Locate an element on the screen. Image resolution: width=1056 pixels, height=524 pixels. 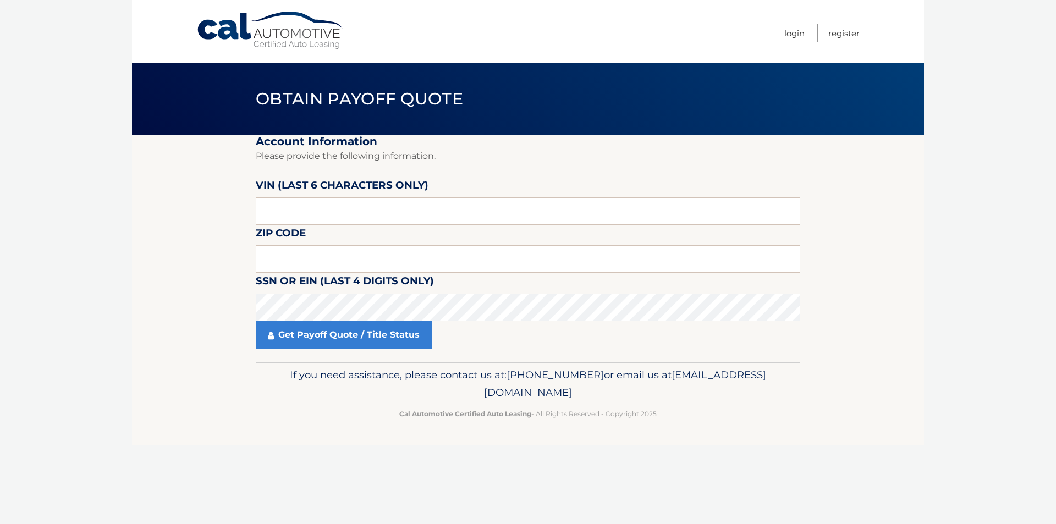
a: Login is located at coordinates (794, 33).